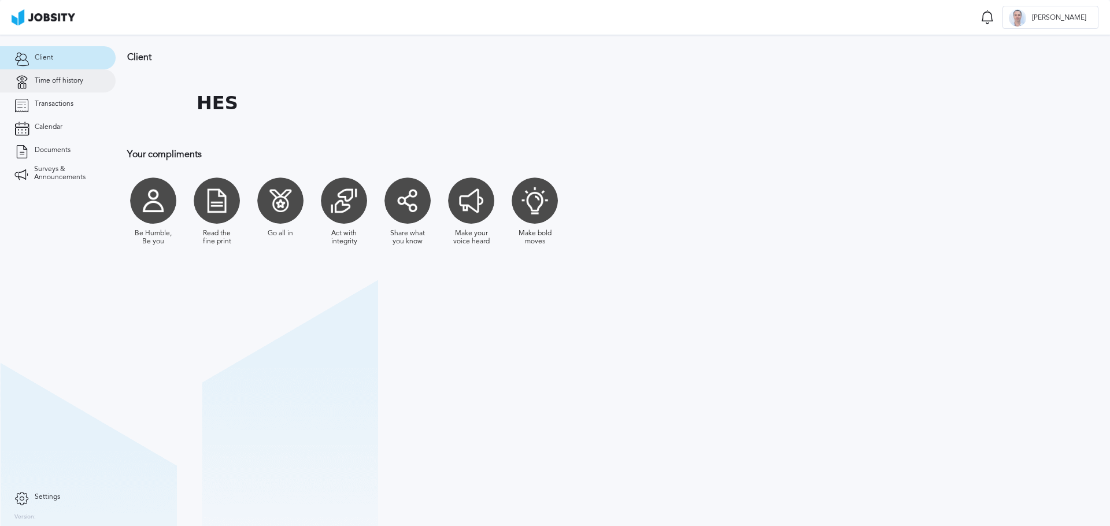 This screenshot has height=526, width=1110. I want to click on label: Version:, so click(25, 518).